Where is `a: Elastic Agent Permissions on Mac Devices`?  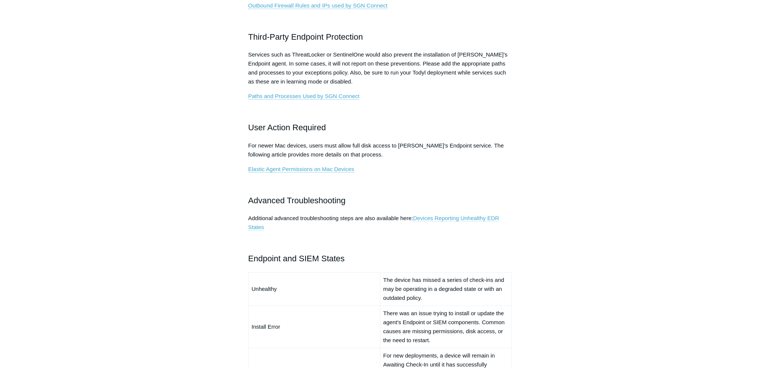 a: Elastic Agent Permissions on Mac Devices is located at coordinates (301, 169).